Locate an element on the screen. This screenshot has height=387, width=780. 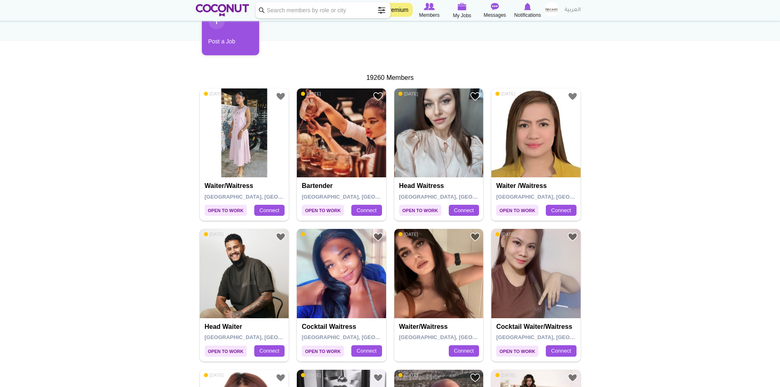
img: Home is located at coordinates (222, 10).